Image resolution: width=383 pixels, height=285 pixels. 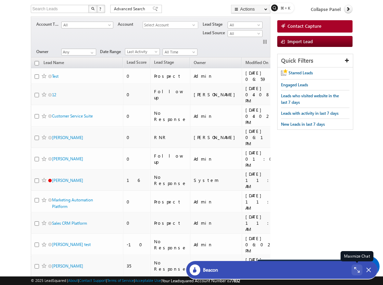 What do you see at coordinates (137, 63) in the screenshot?
I see `a: Lead Score` at bounding box center [137, 63].